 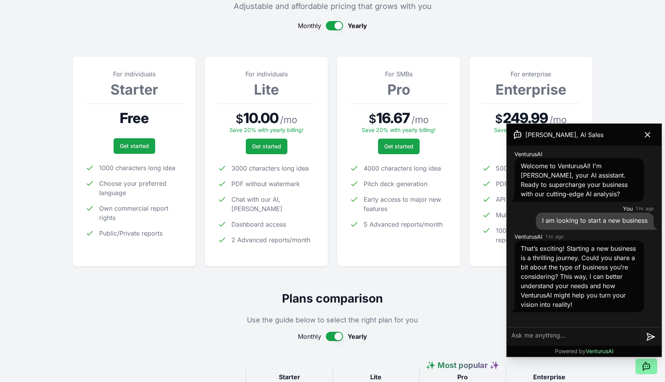 What do you see at coordinates (402, 168) in the screenshot?
I see `span: 4000 characters long idea` at bounding box center [402, 168].